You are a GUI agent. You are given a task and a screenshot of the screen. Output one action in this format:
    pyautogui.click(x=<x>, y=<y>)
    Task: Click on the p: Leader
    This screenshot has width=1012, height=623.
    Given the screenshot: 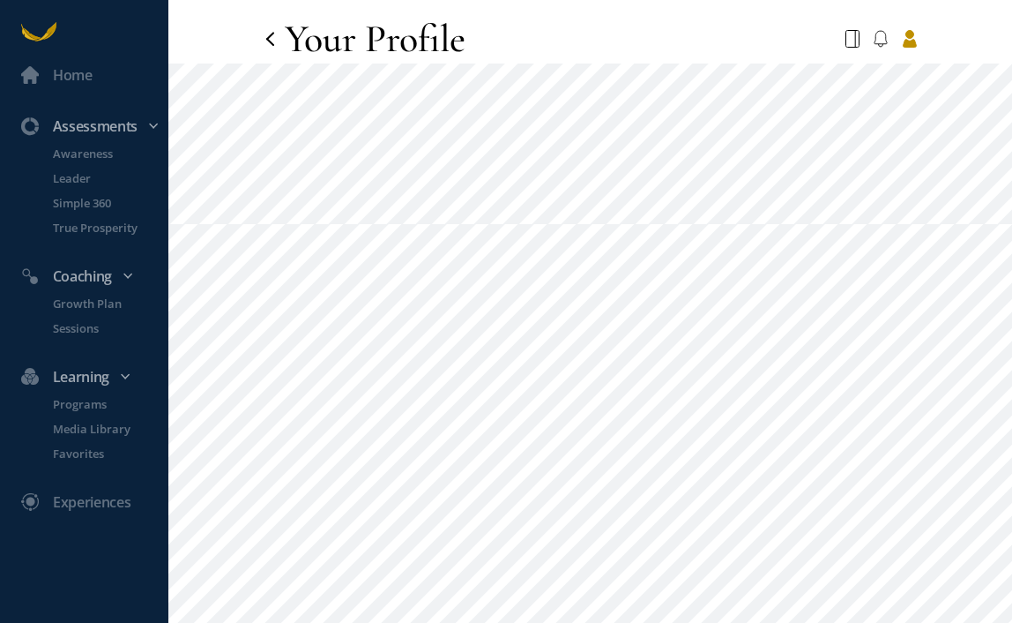 What is the action you would take?
    pyautogui.click(x=108, y=178)
    